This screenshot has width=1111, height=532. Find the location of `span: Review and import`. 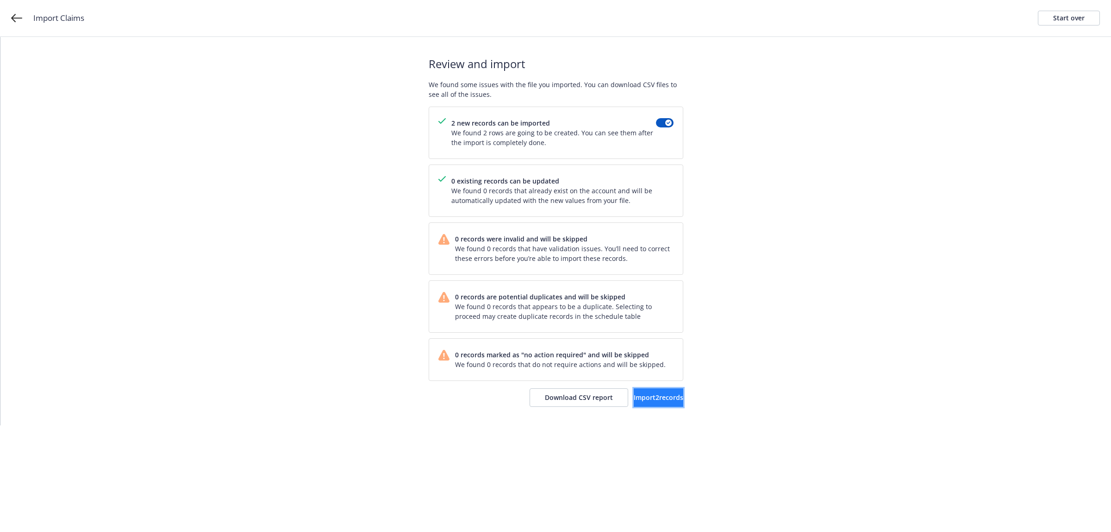

span: Review and import is located at coordinates (556, 64).